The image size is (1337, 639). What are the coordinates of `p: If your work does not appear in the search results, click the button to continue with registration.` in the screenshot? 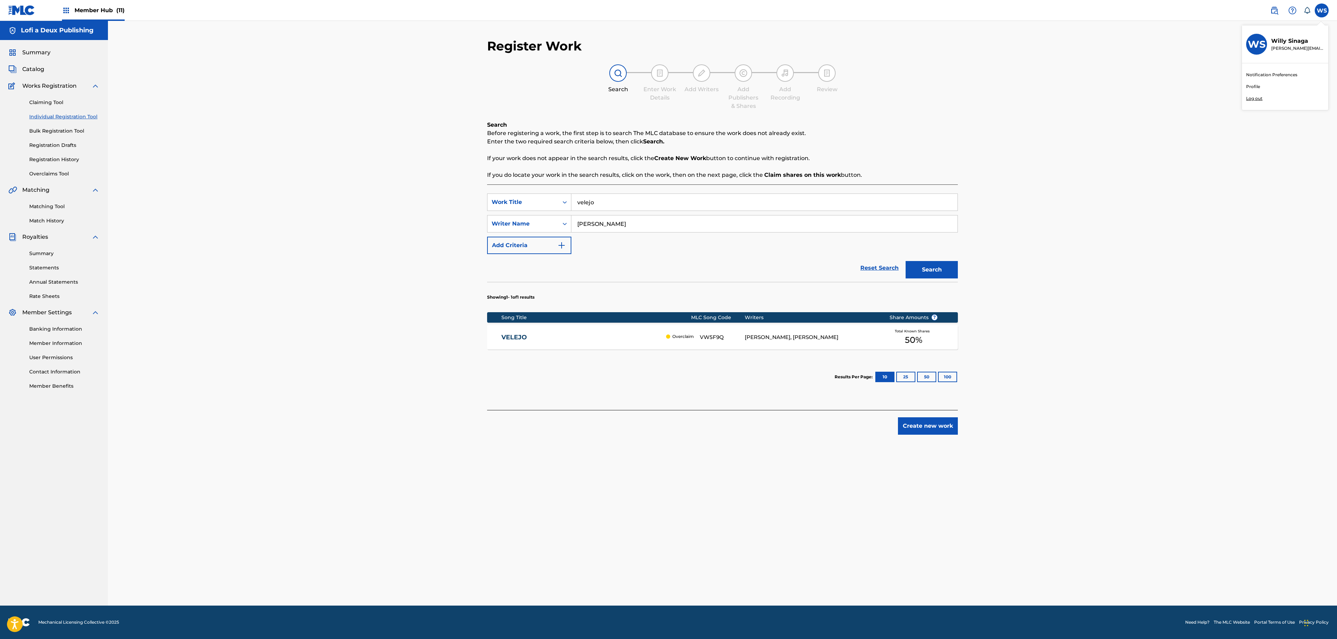 It's located at (723, 158).